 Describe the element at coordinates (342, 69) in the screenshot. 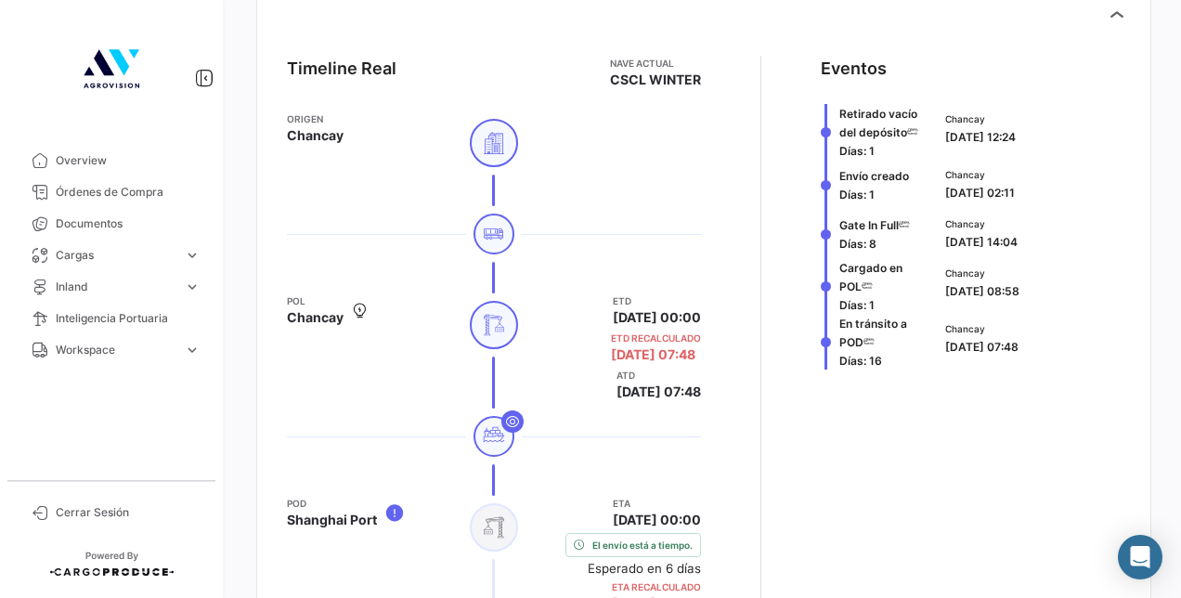

I see `div: Timeline Real` at that location.